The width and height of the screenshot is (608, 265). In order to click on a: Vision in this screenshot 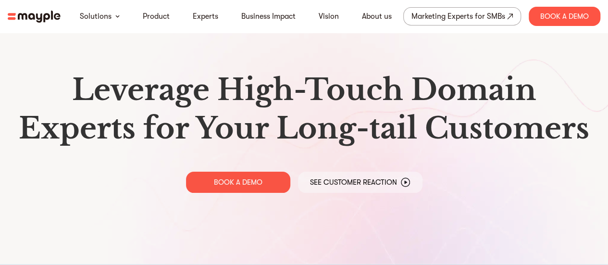, I will do `click(329, 16)`.